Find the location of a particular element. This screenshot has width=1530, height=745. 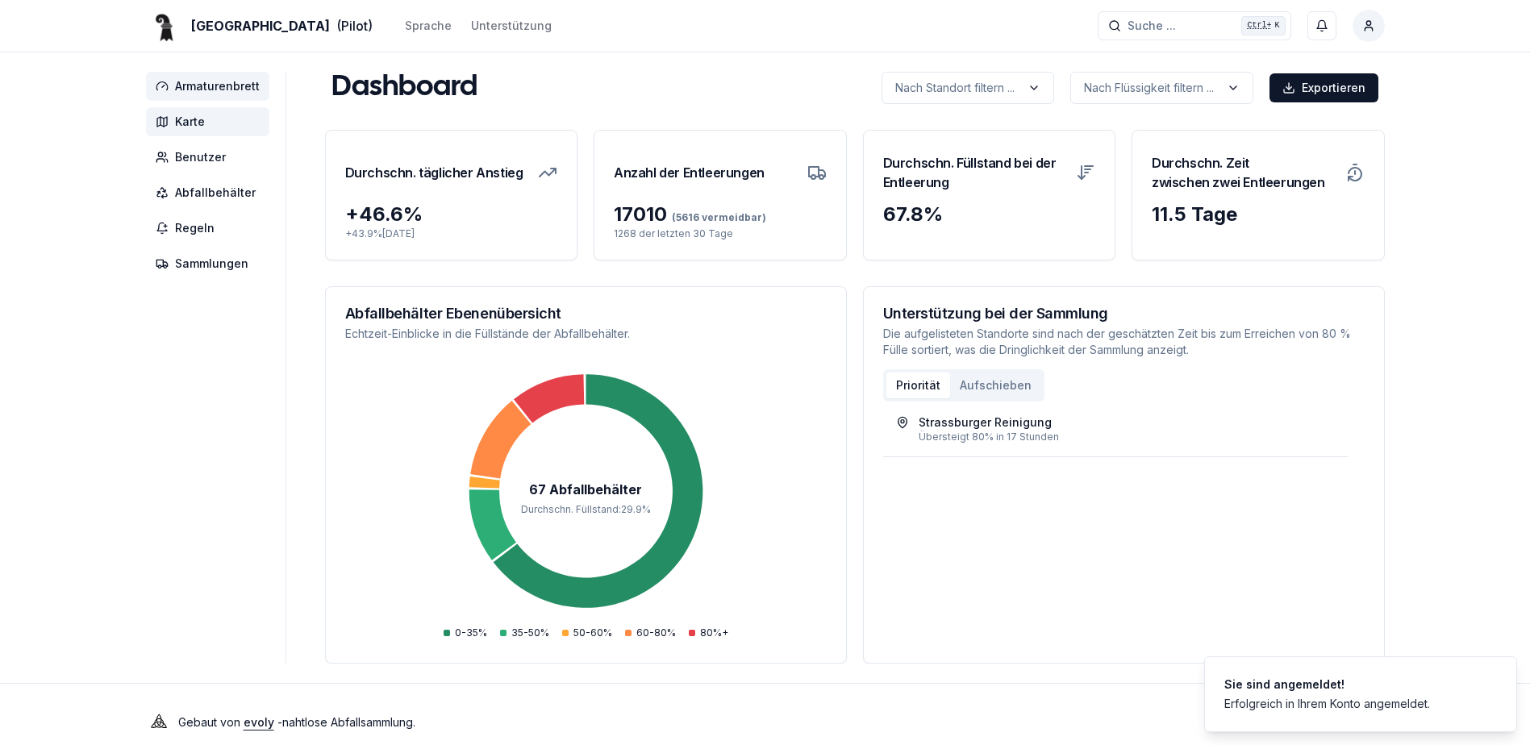

button: Suche ...Ctrl+K is located at coordinates (1195, 26).